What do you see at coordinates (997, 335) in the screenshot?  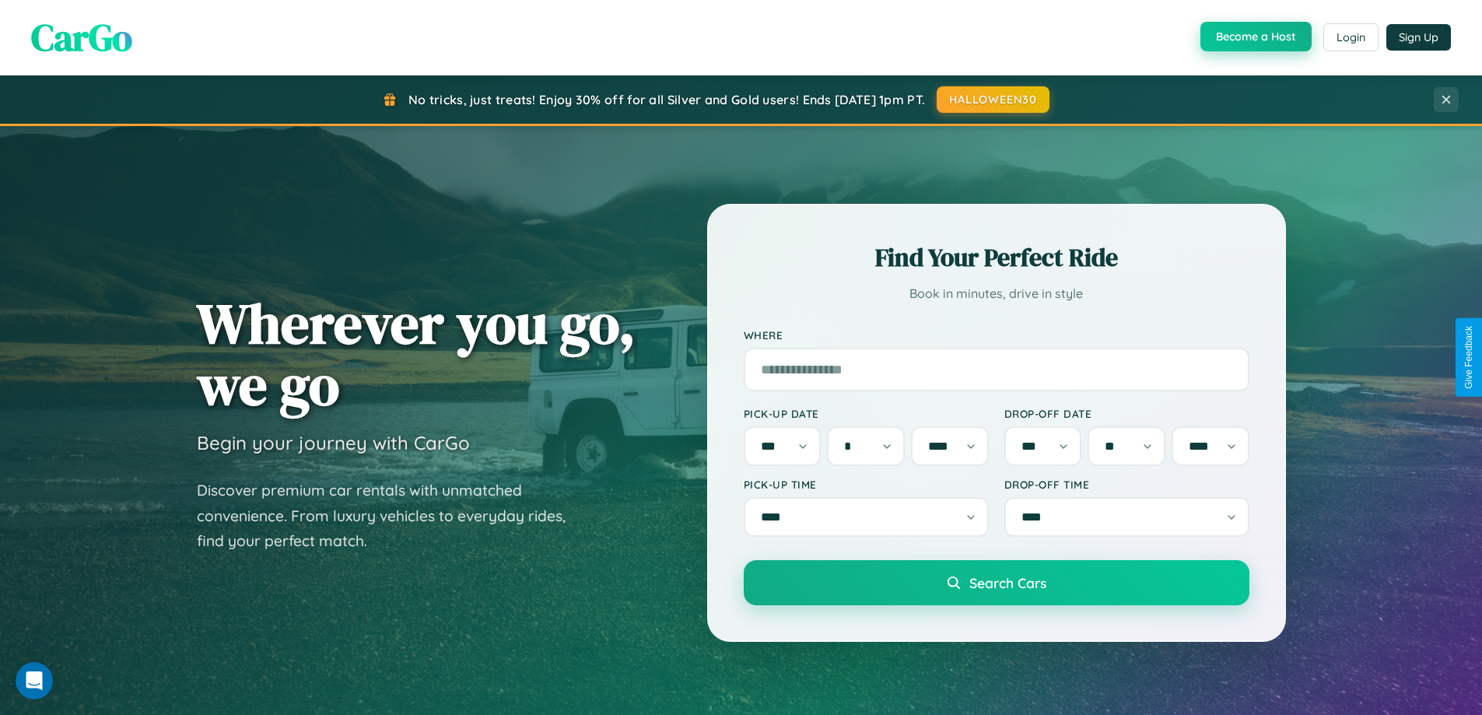 I see `label: Where` at bounding box center [997, 335].